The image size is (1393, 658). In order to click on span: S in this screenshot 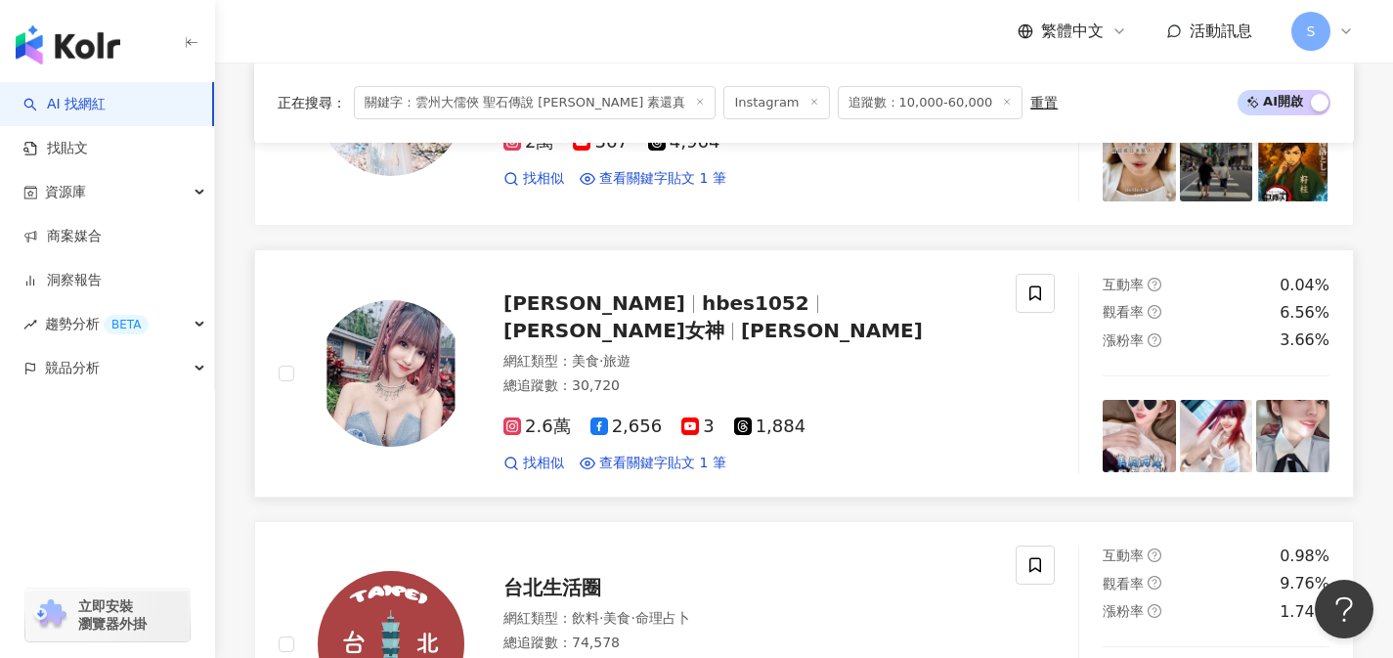, I will do `click(1311, 31)`.